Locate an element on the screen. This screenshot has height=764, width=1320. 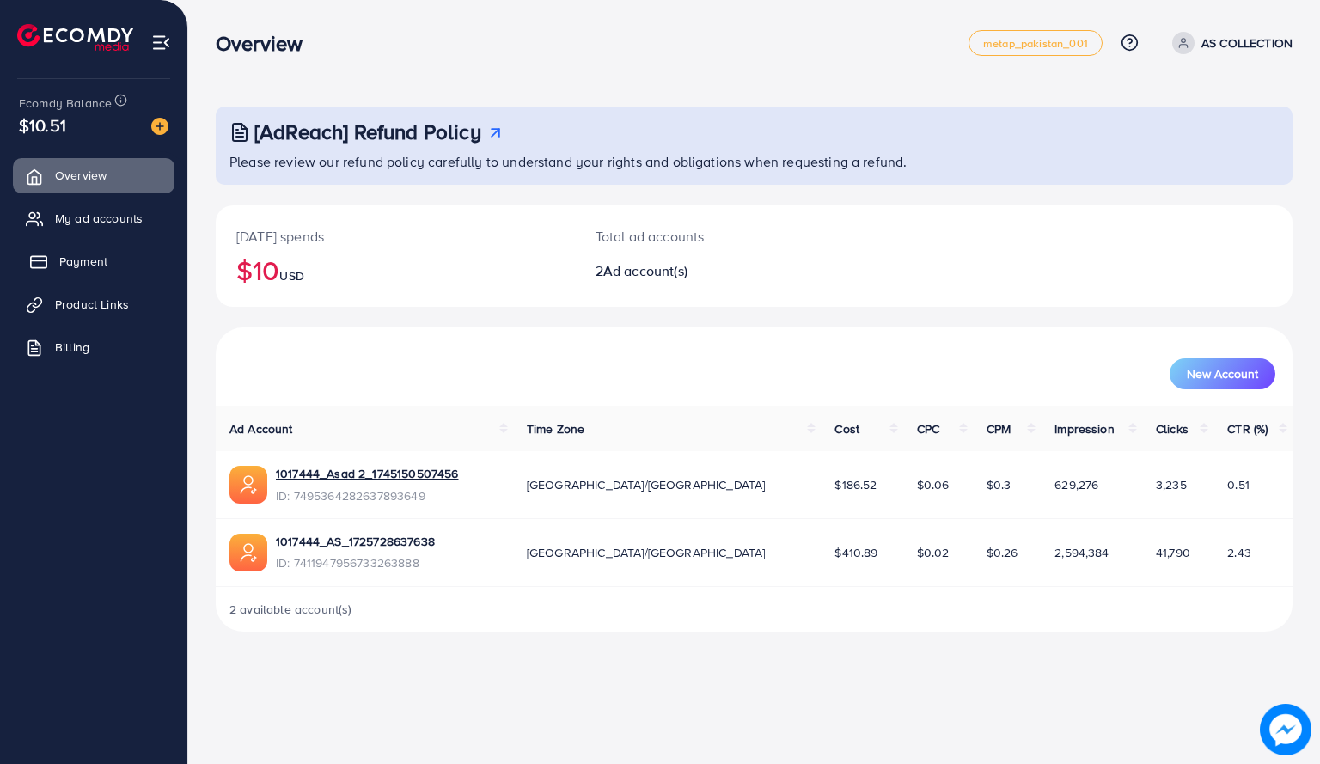
span: $410.89 is located at coordinates (856, 553).